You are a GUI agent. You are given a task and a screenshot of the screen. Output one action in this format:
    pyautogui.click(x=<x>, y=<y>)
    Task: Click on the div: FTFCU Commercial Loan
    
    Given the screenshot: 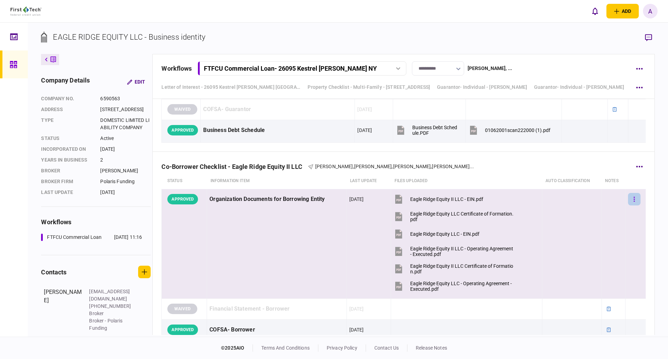 What is the action you would take?
    pyautogui.click(x=74, y=237)
    